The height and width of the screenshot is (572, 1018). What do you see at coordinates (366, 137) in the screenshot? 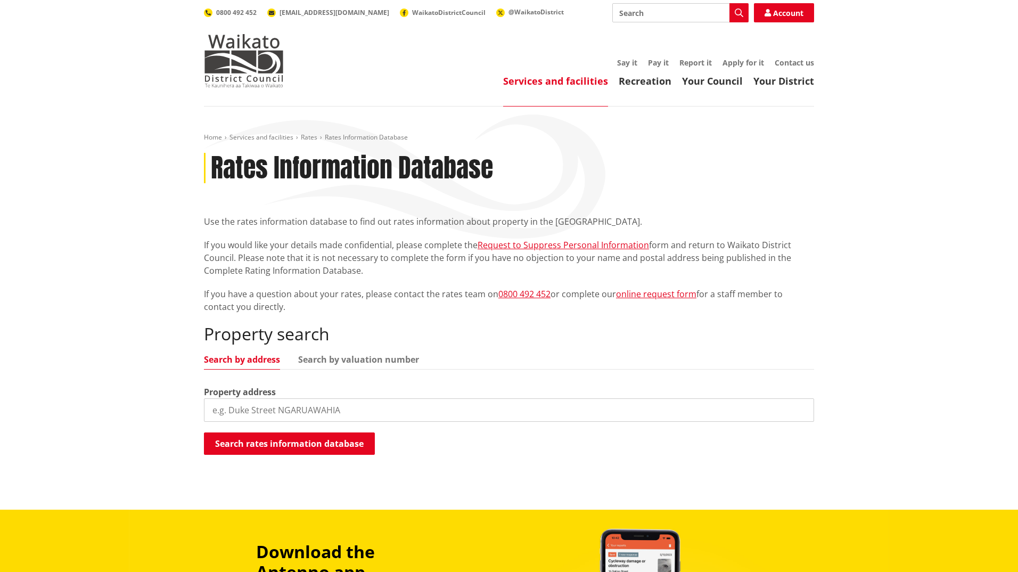
I see `span: Rates Information Database` at bounding box center [366, 137].